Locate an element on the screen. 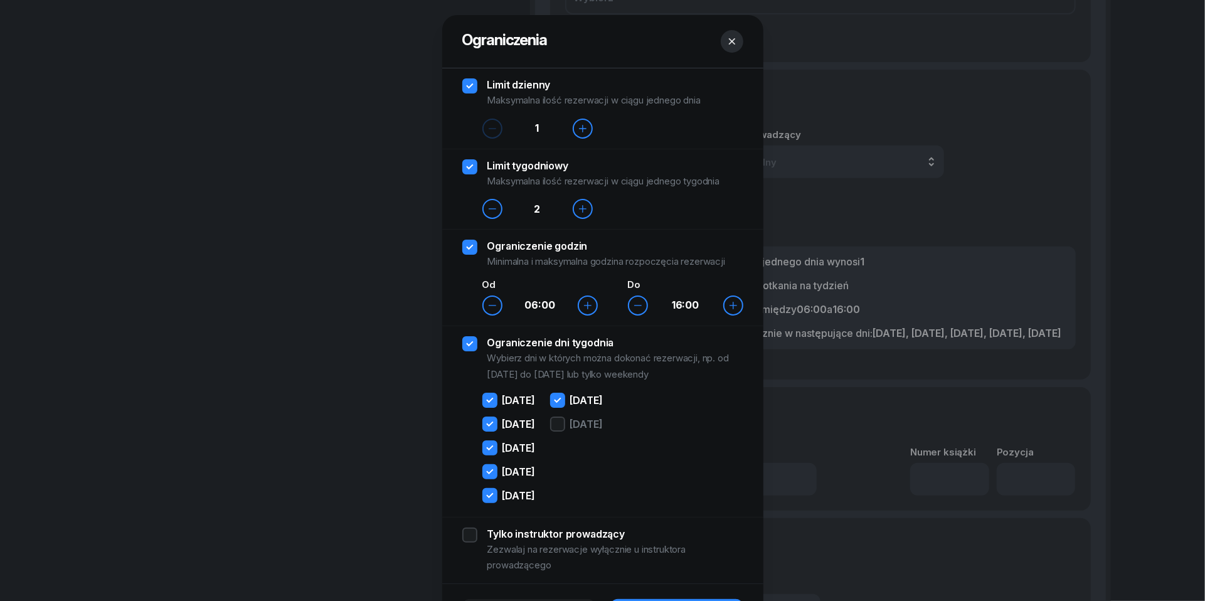  div: 16:00 is located at coordinates (685, 305).